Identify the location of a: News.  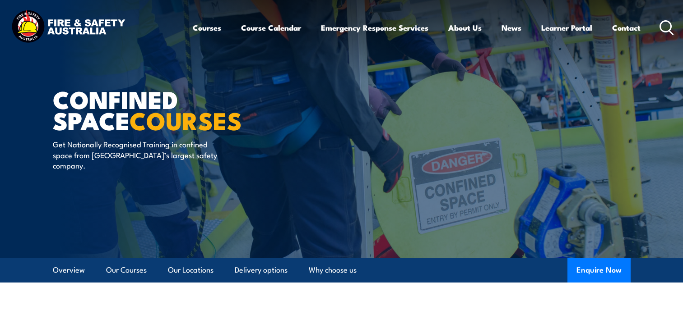
(511, 28).